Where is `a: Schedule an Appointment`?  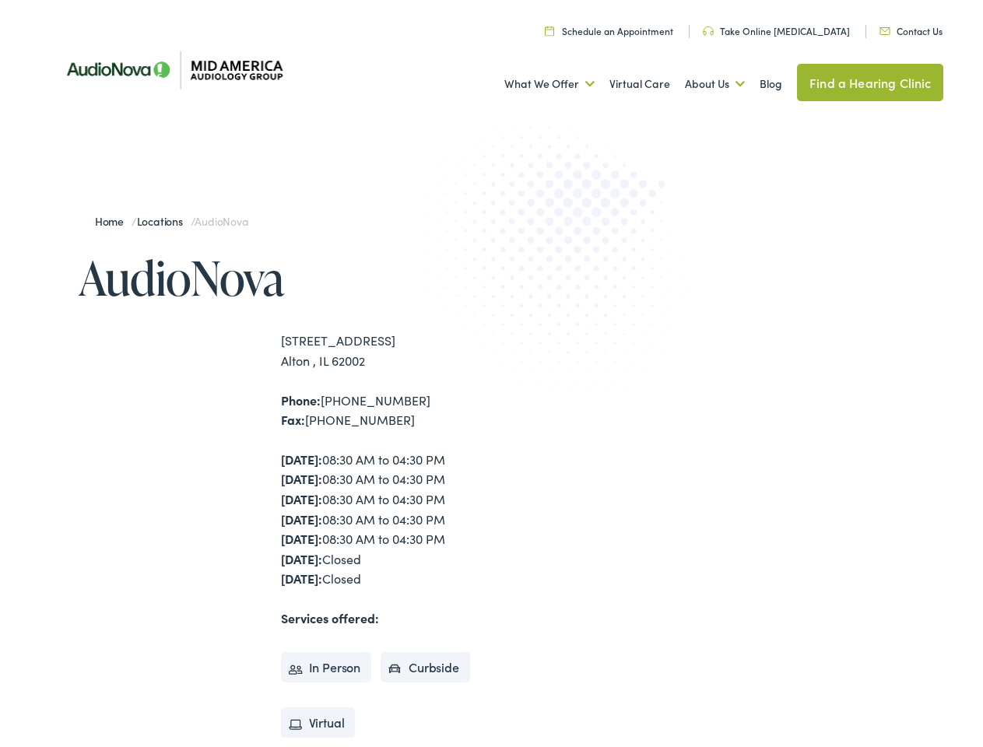 a: Schedule an Appointment is located at coordinates (609, 30).